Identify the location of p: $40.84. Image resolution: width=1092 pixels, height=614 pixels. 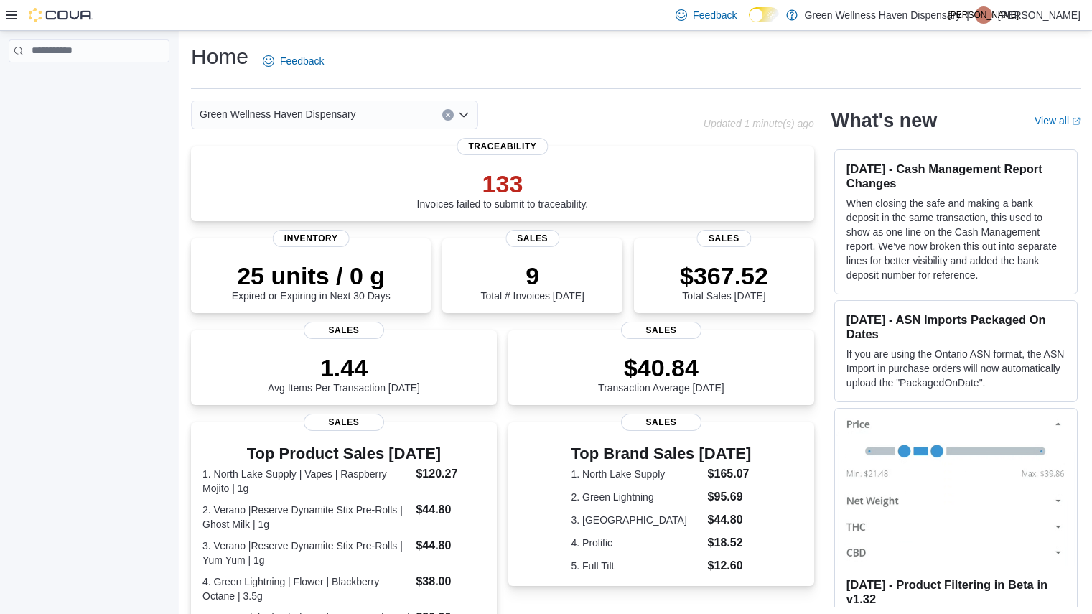
(661, 368).